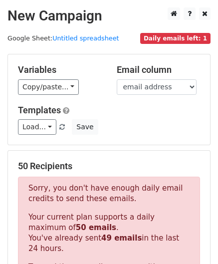  Describe the element at coordinates (159, 70) in the screenshot. I see `h5: Email column` at that location.